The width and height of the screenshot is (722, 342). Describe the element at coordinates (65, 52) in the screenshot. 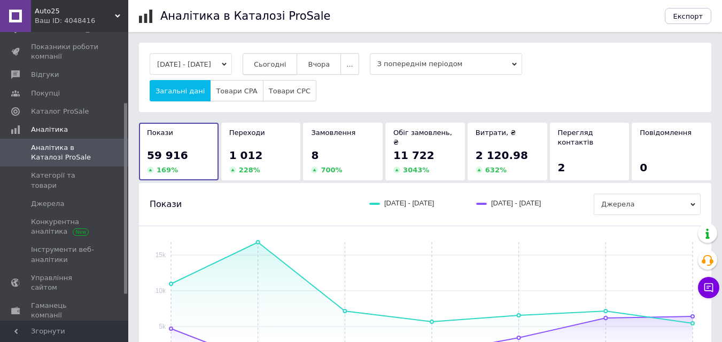

I see `span: Показники роботи компанії` at that location.